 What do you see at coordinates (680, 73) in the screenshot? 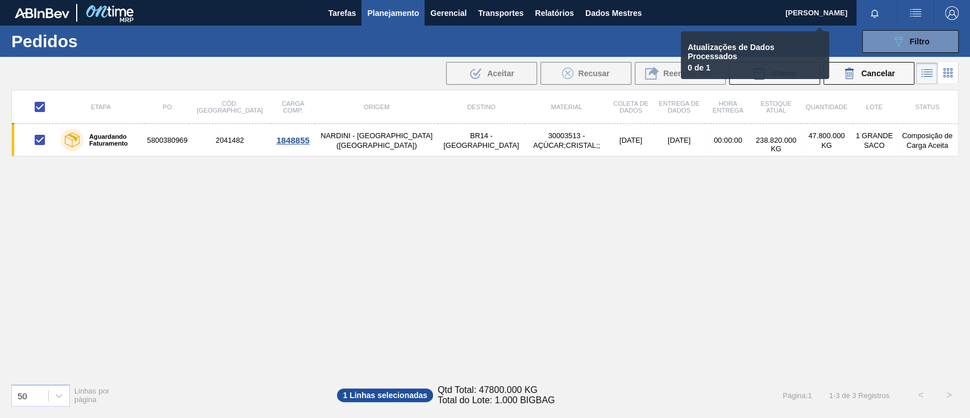
I see `button: Reenviar SAP` at bounding box center [680, 73].